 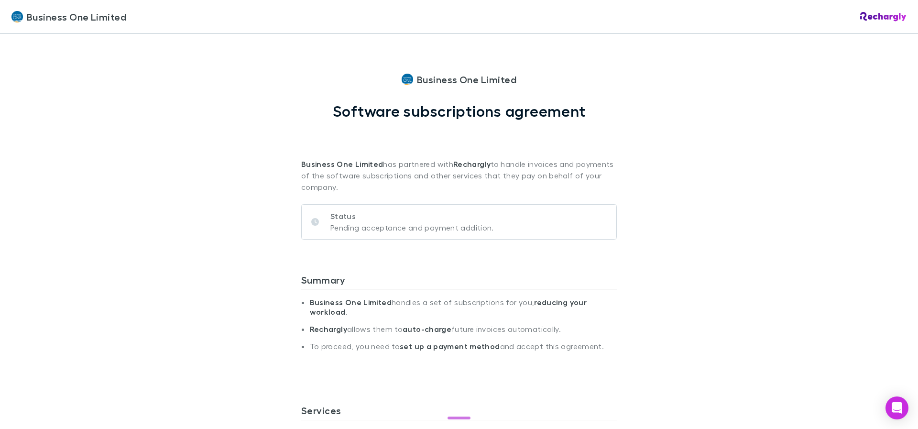 I want to click on h3: Summary, so click(x=459, y=282).